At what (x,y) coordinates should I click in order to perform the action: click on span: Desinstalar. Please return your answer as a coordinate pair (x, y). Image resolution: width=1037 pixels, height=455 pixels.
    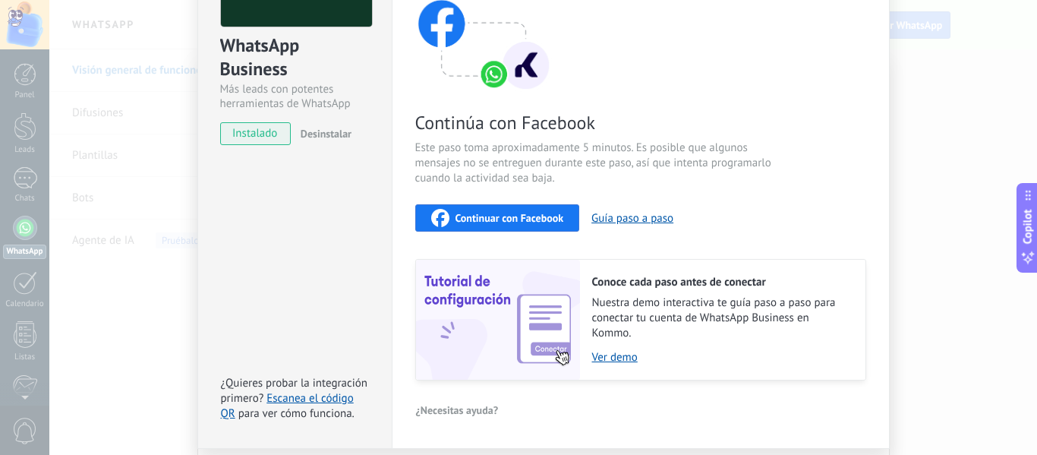
    Looking at the image, I should click on (326, 134).